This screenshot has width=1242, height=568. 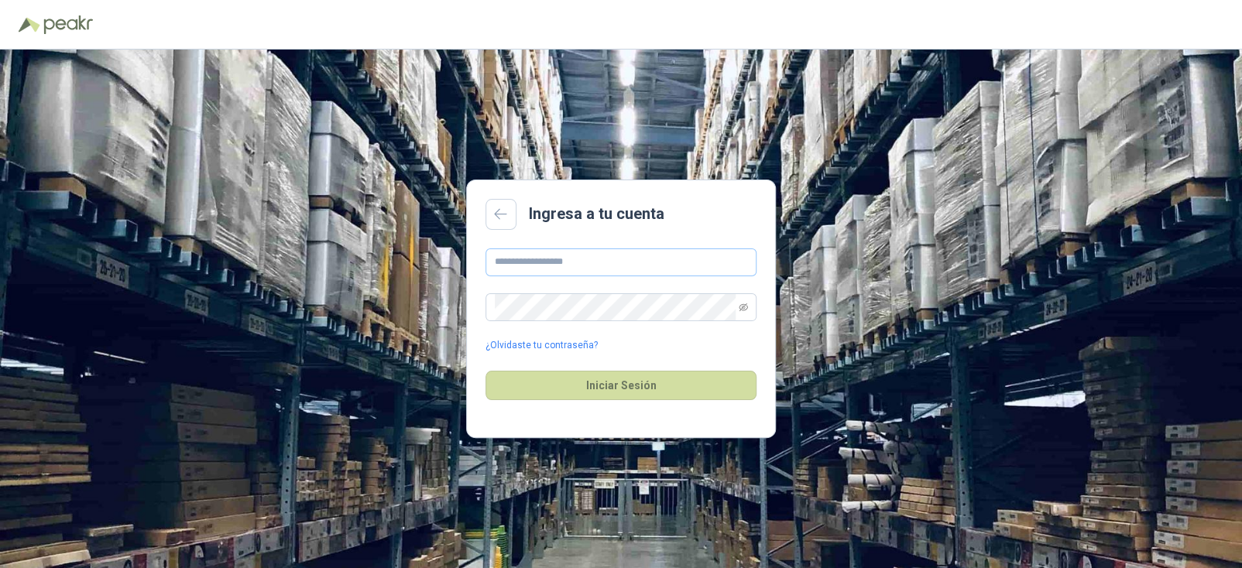 I want to click on a: ¿Olvidaste tu contraseña?, so click(x=541, y=345).